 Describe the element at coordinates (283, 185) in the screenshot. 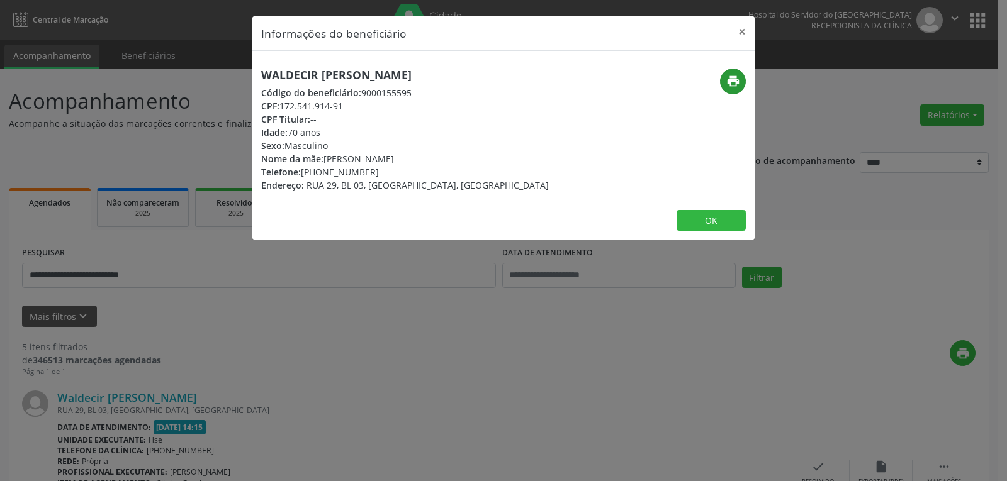

I see `span: Endereço:` at that location.